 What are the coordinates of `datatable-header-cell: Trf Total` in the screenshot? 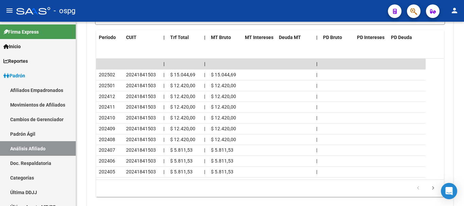 It's located at (184, 37).